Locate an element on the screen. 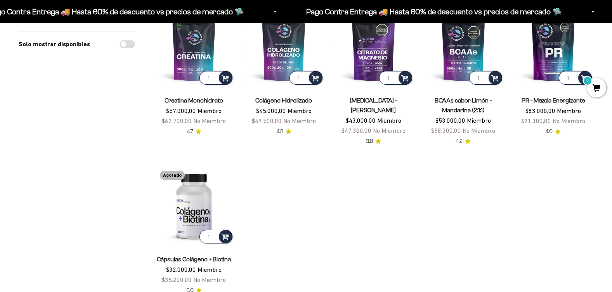 This screenshot has width=612, height=292. span: $49.500,00 is located at coordinates (267, 121).